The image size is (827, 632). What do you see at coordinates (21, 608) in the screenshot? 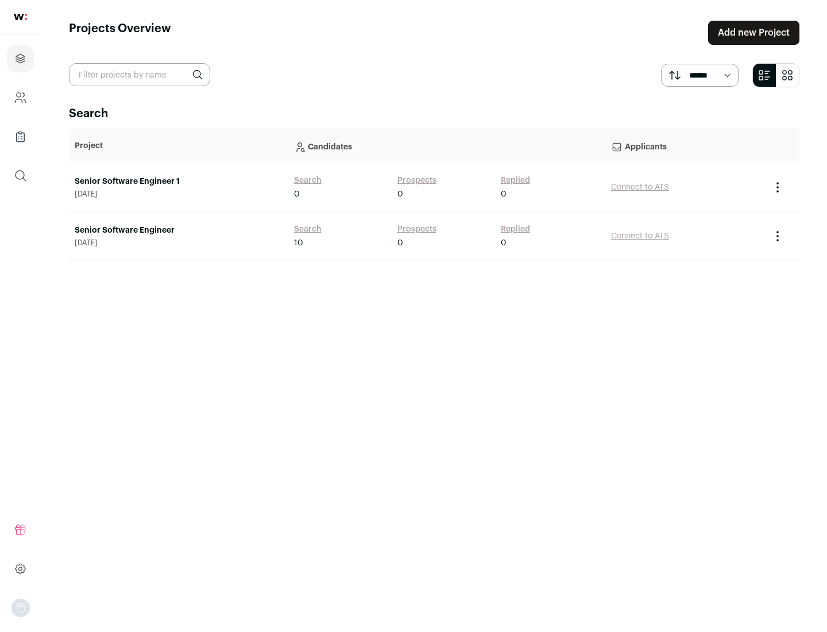
I see `img: nopic.png` at bounding box center [21, 608].